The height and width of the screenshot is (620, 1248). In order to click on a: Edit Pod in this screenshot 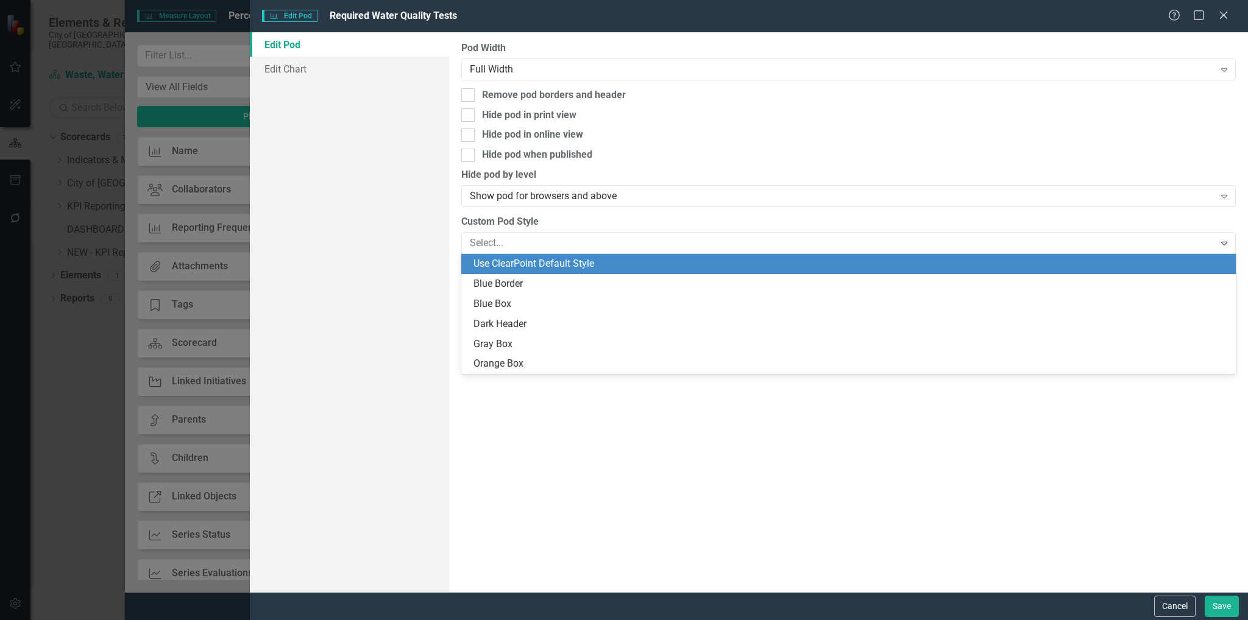, I will do `click(350, 44)`.